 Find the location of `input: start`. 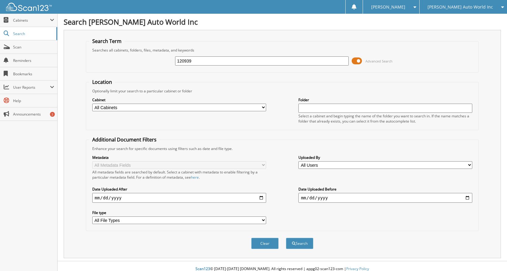

input: start is located at coordinates (179, 198).